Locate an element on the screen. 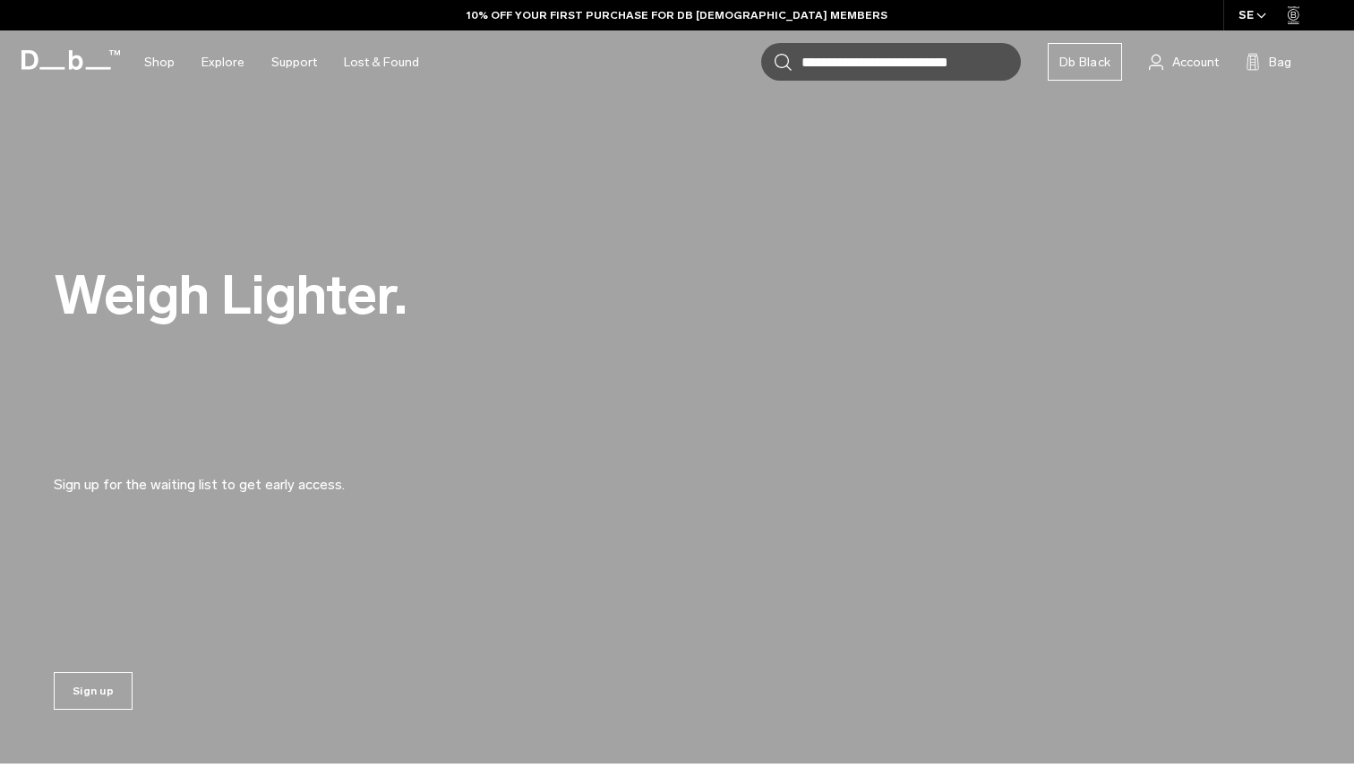  a: Explore is located at coordinates (223, 62).